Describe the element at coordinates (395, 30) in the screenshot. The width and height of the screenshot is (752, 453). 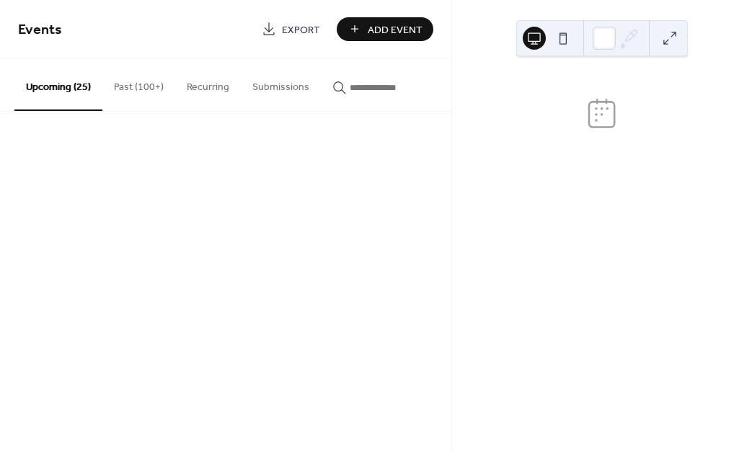
I see `span: Add Event` at that location.